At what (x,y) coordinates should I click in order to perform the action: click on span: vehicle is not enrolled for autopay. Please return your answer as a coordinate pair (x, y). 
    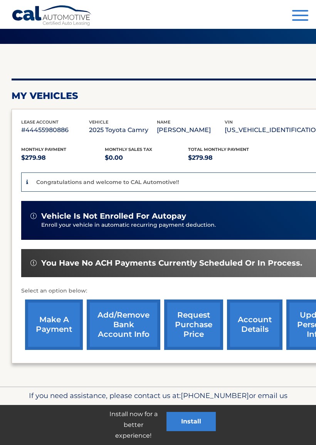
    Looking at the image, I should click on (114, 216).